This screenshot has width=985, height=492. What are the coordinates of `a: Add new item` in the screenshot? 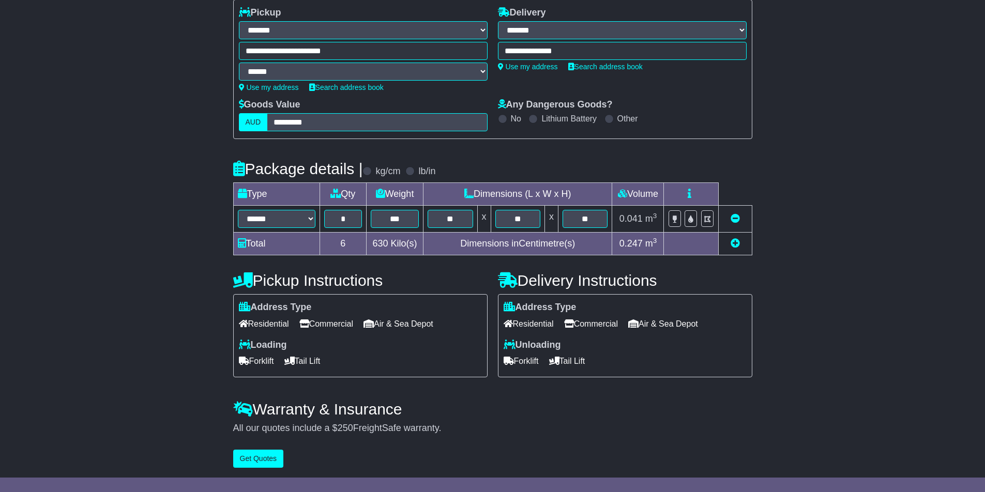 It's located at (735, 244).